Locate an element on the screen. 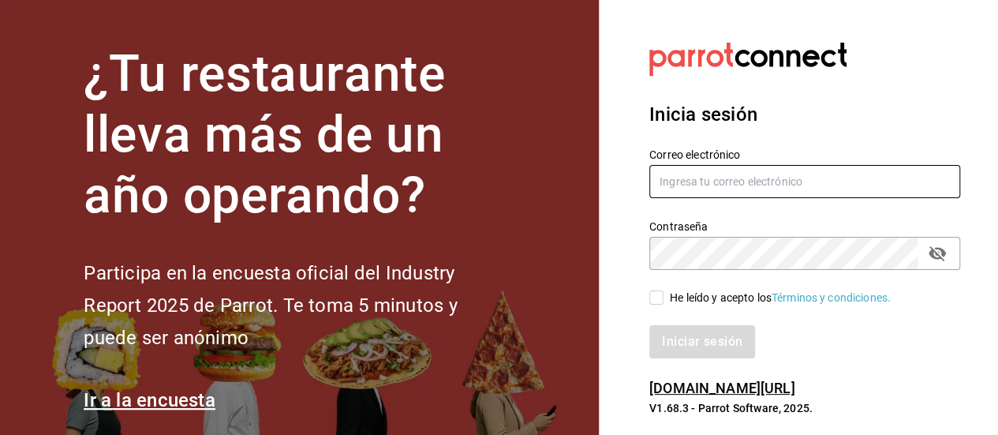 Image resolution: width=998 pixels, height=435 pixels. h3: Inicia sesión is located at coordinates (804, 114).